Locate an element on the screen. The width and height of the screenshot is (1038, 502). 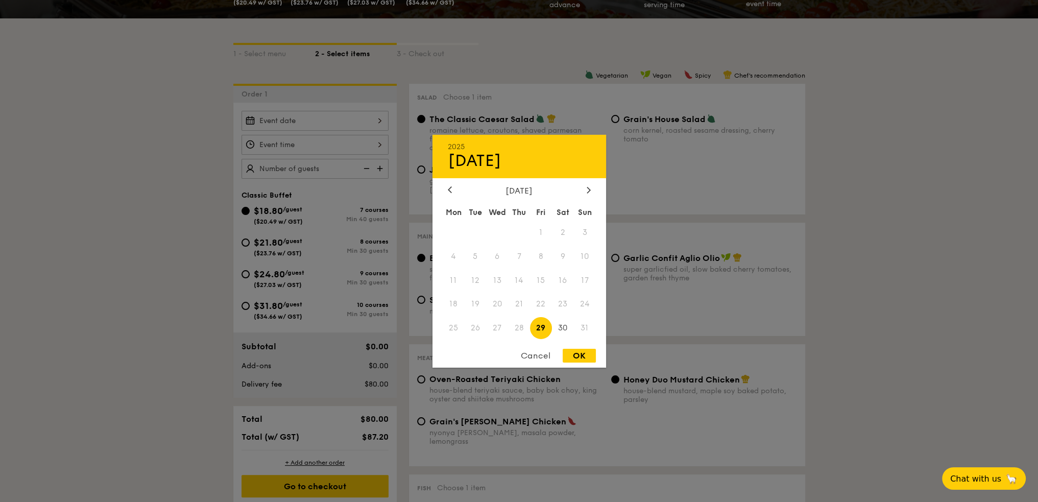
span: 28 is located at coordinates (519, 328).